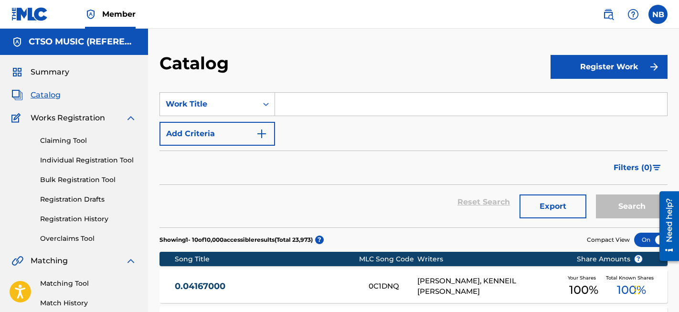 The height and width of the screenshot is (312, 679). I want to click on div: Writers, so click(490, 259).